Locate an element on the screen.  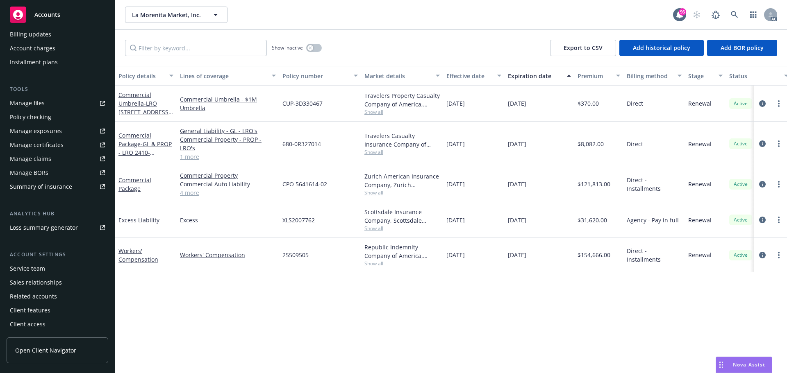
div: Related accounts is located at coordinates (33, 297).